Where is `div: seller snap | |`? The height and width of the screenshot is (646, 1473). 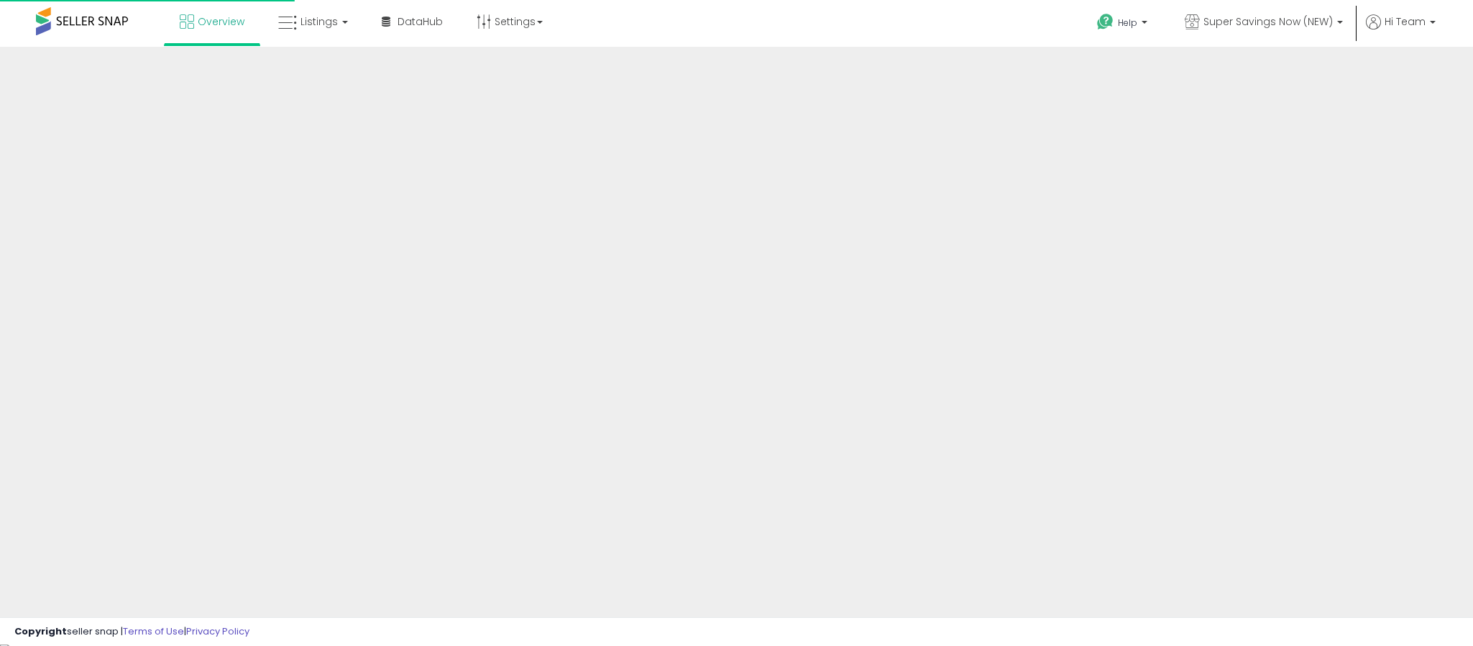 div: seller snap | | is located at coordinates (132, 631).